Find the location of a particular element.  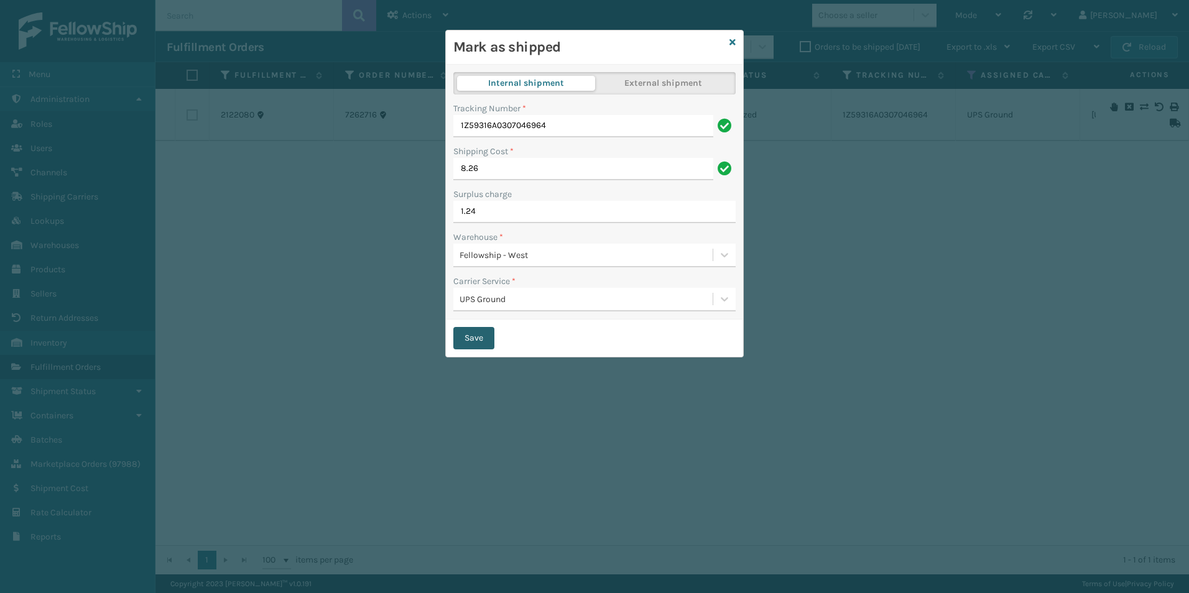

div: Fellowship - West is located at coordinates (586, 255).